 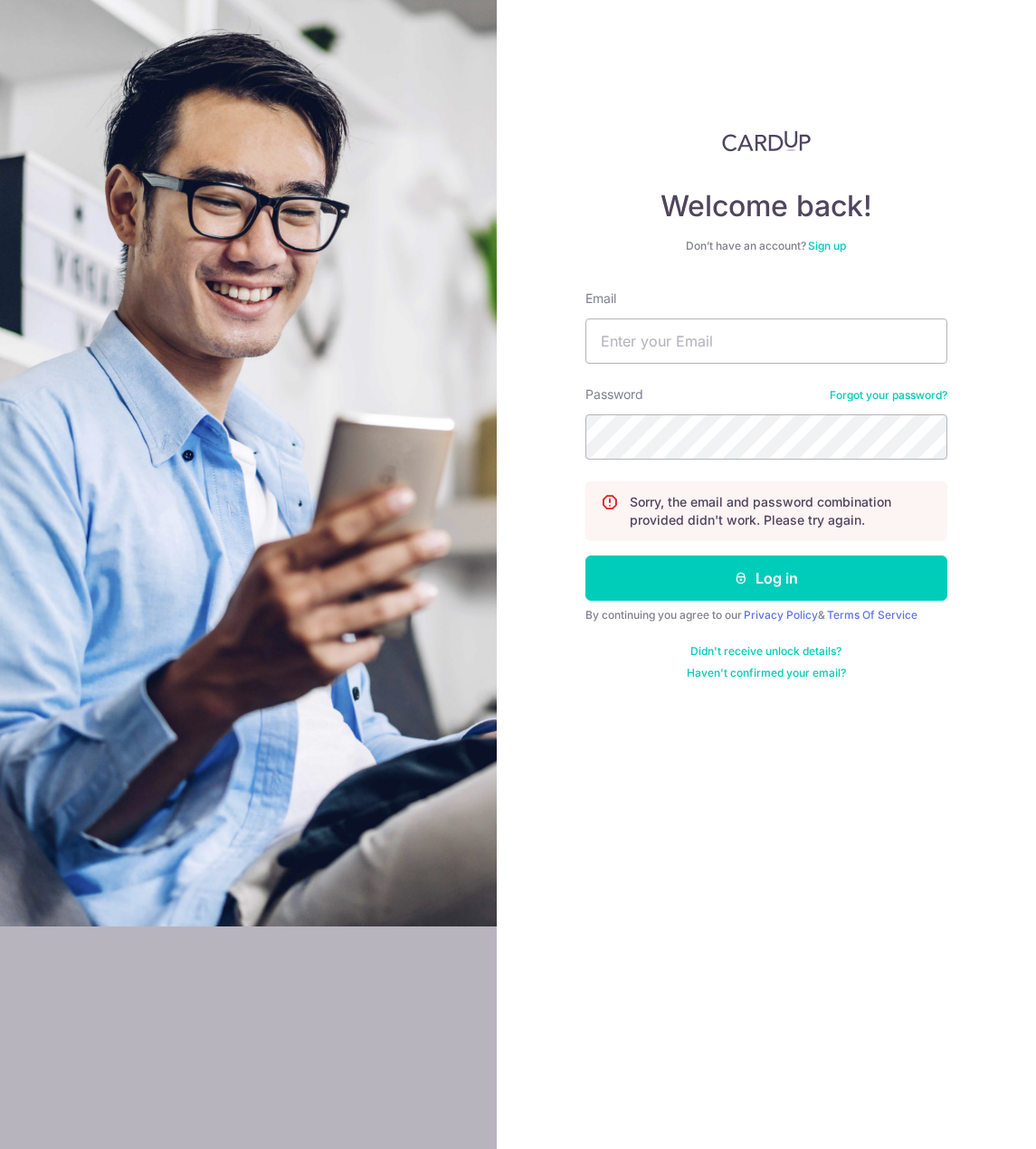 I want to click on div: Don’t have an account?, so click(x=766, y=246).